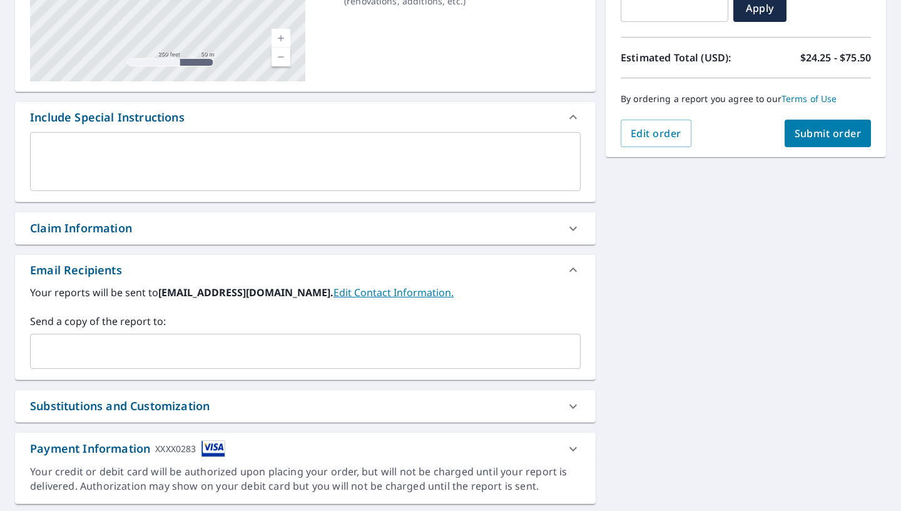 The height and width of the screenshot is (511, 901). Describe the element at coordinates (305, 479) in the screenshot. I see `div: Your credit or debit card will be authorized upon placing your order, but will not be charged unt...` at that location.